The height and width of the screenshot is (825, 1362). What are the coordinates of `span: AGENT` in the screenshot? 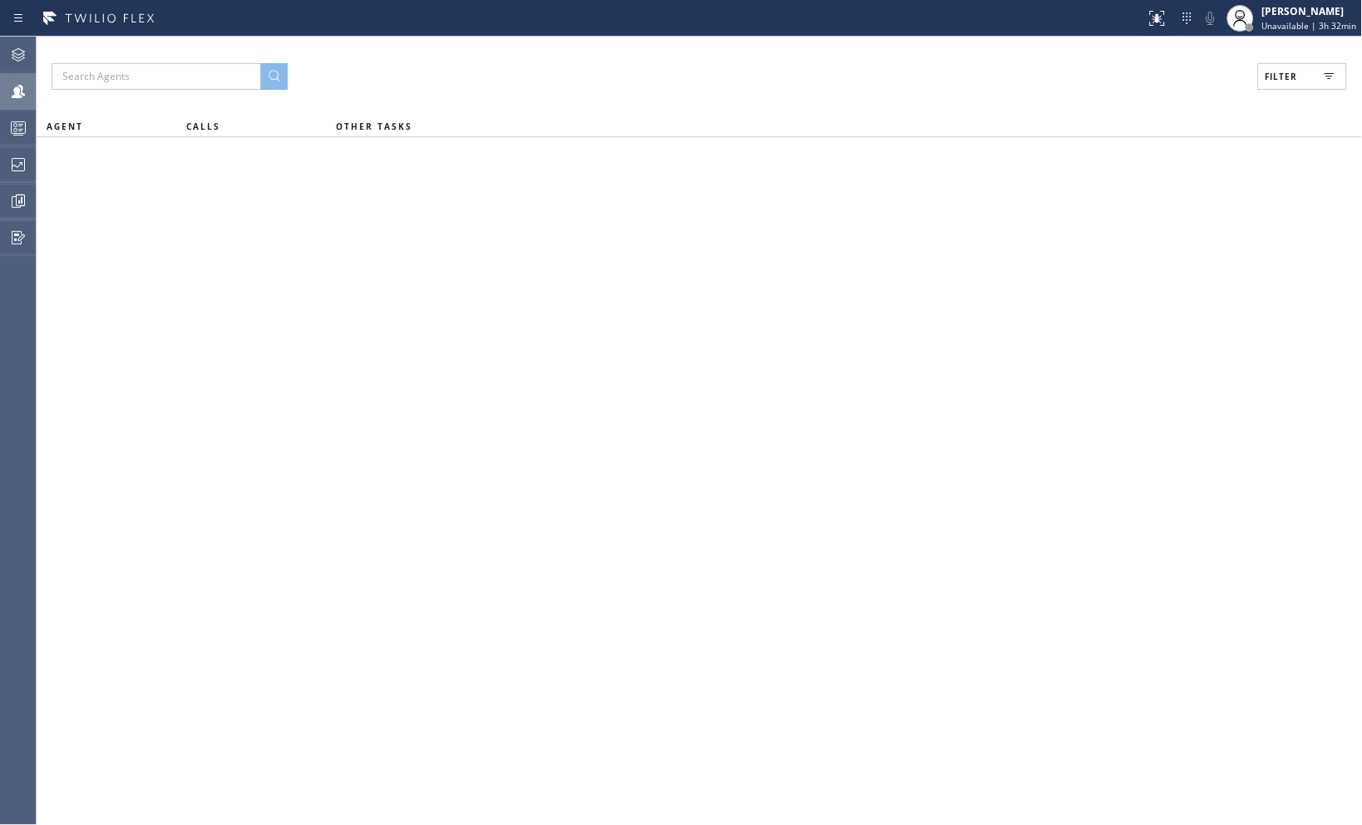 It's located at (65, 126).